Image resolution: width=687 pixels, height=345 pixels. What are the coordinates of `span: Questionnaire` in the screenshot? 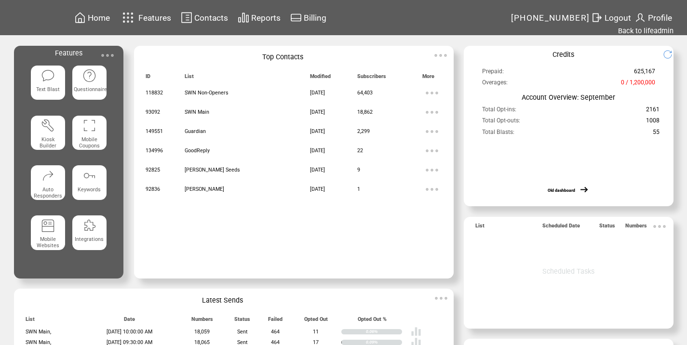 It's located at (90, 89).